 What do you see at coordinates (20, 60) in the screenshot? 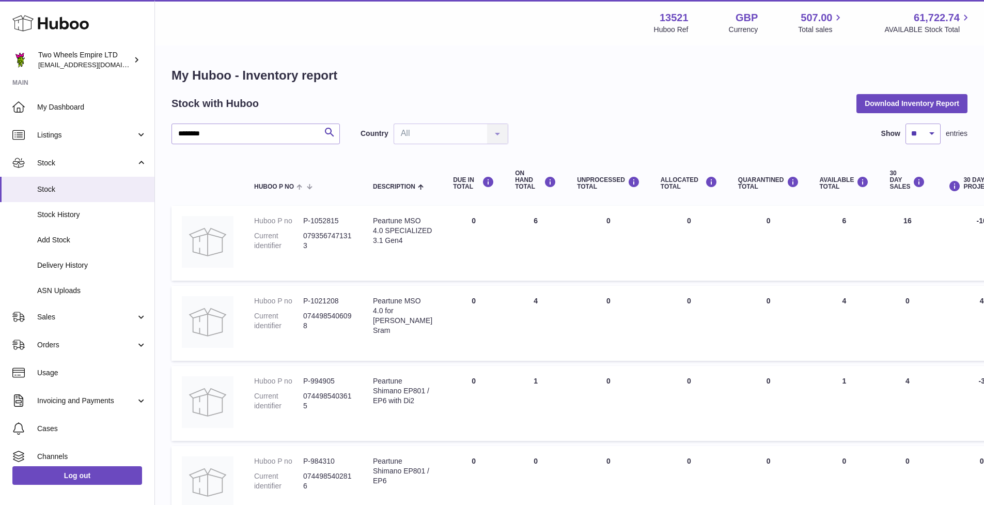
I see `img: justas@twowheelsempire.com` at bounding box center [20, 60].